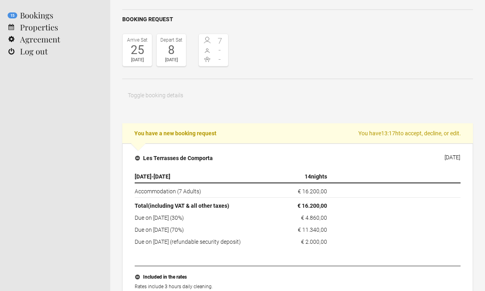 The width and height of the screenshot is (485, 291). I want to click on button: Included in the rates, so click(297, 278).